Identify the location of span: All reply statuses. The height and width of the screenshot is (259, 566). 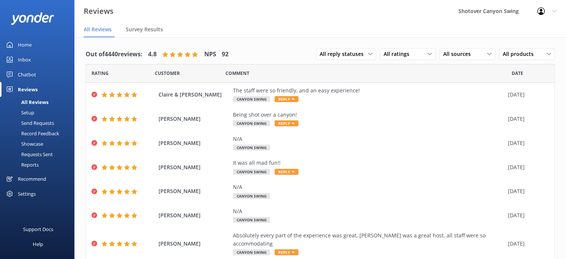
(344, 54).